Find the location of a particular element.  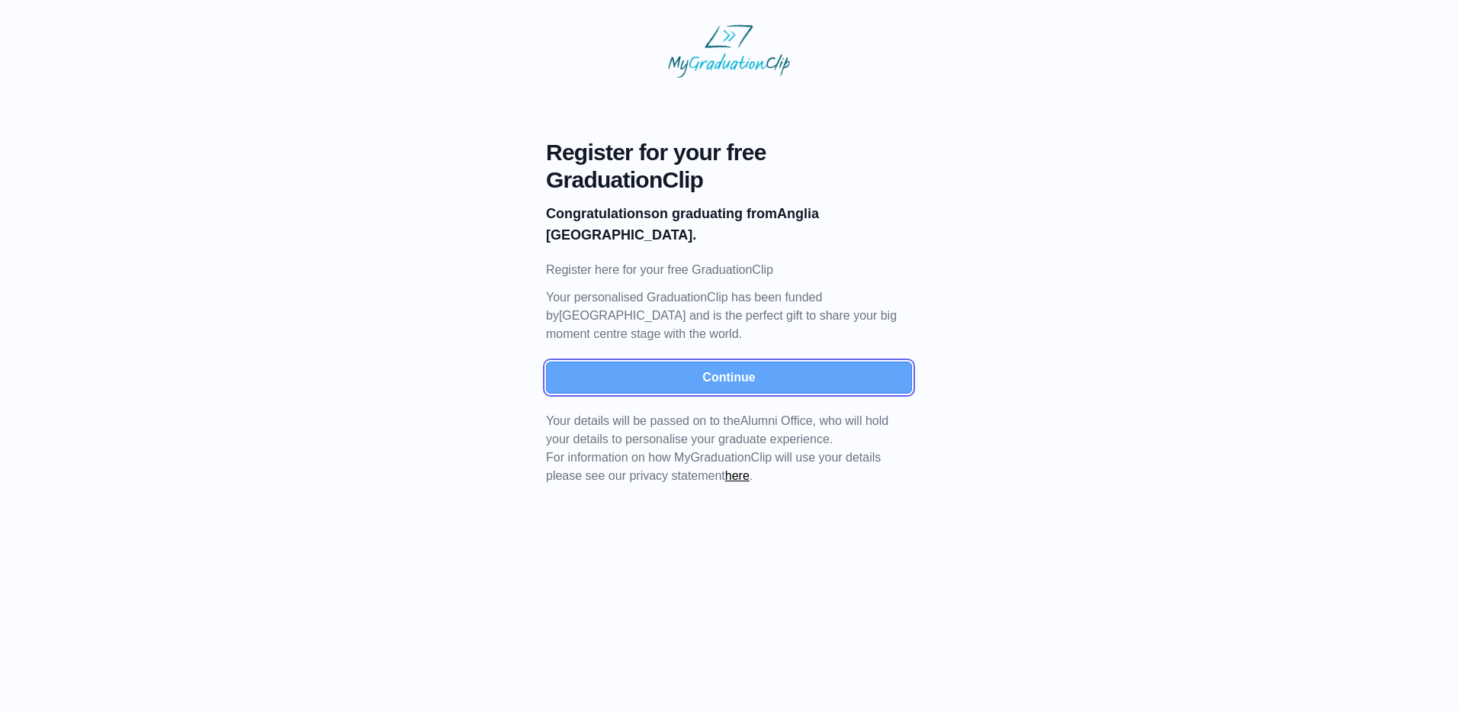

button: Continue is located at coordinates (729, 378).